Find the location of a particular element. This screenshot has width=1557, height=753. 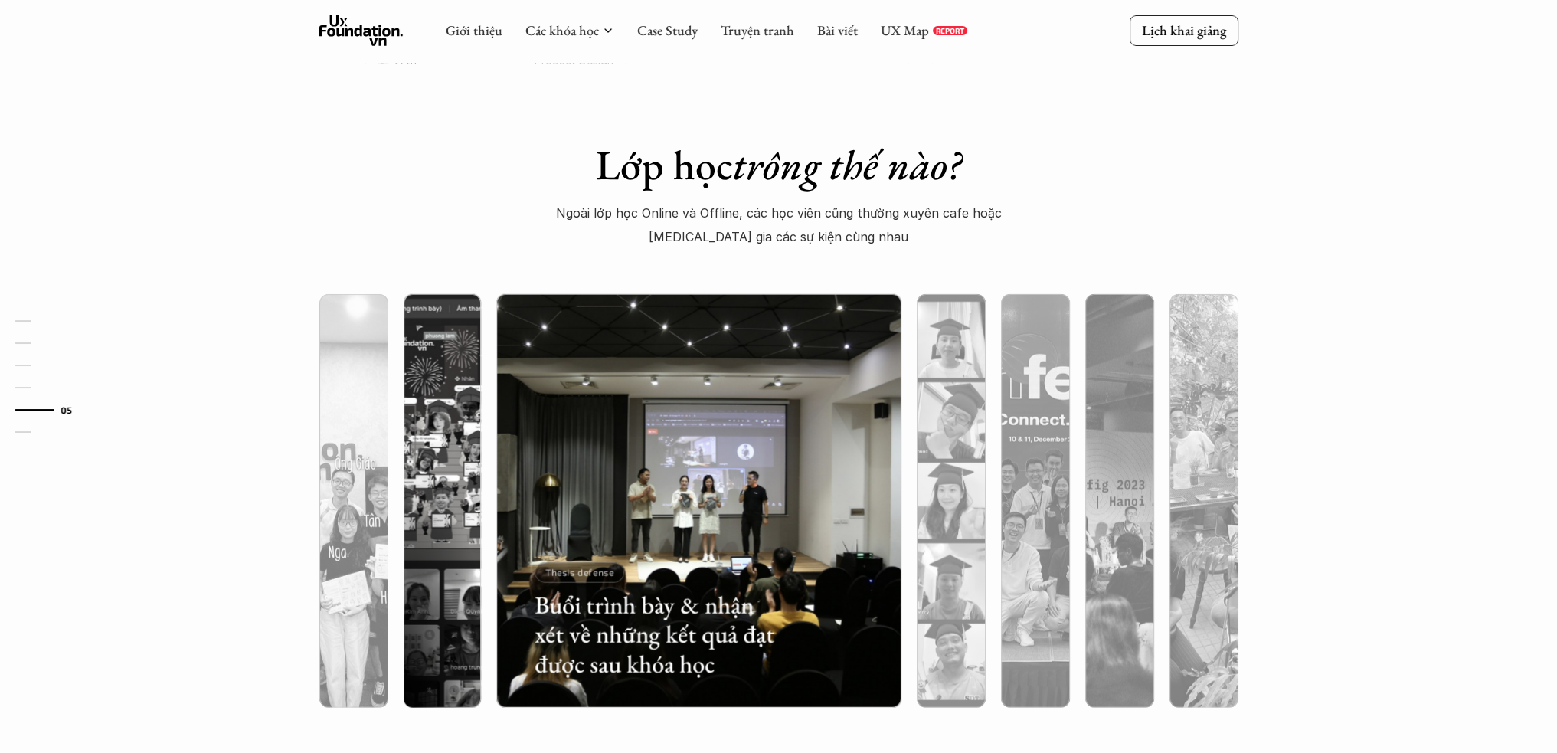

a: Lịch khai giảng is located at coordinates (1184, 30).